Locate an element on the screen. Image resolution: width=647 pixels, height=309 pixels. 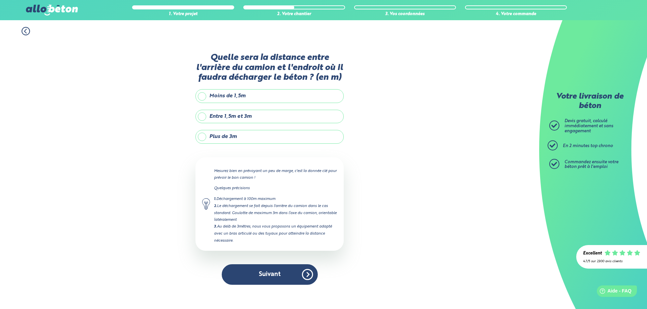
div: 4. Votre commande is located at coordinates (516, 14).